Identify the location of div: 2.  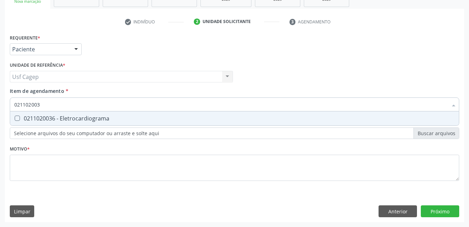
(197, 22).